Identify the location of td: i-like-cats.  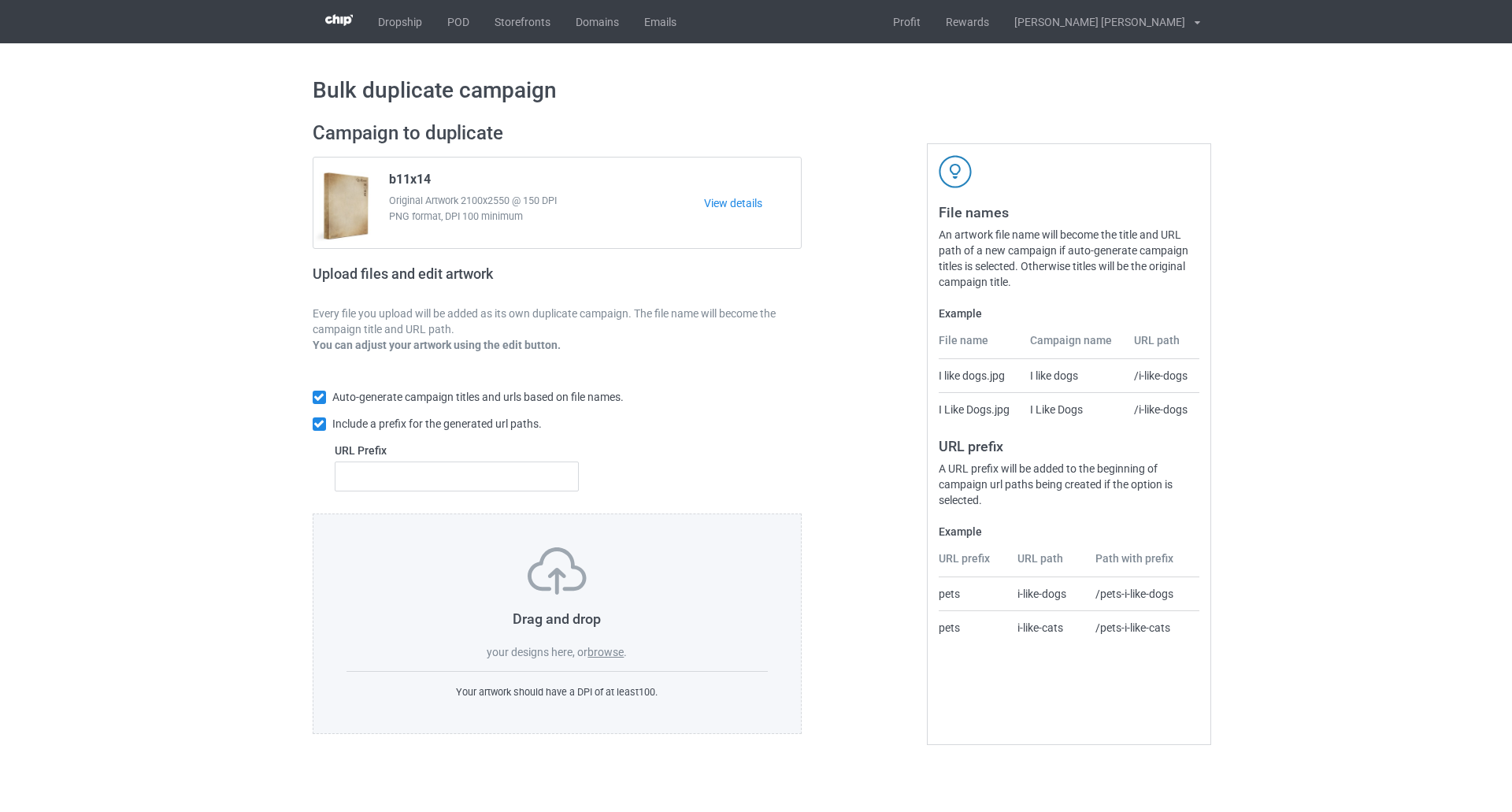
(1047, 627).